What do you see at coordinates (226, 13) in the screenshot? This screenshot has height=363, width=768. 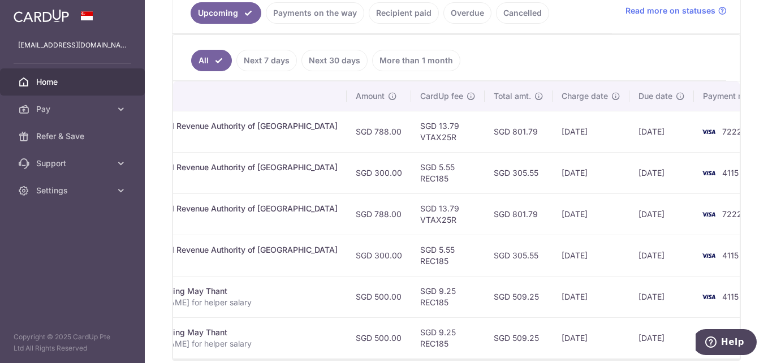 I see `a: Upcoming` at bounding box center [226, 13].